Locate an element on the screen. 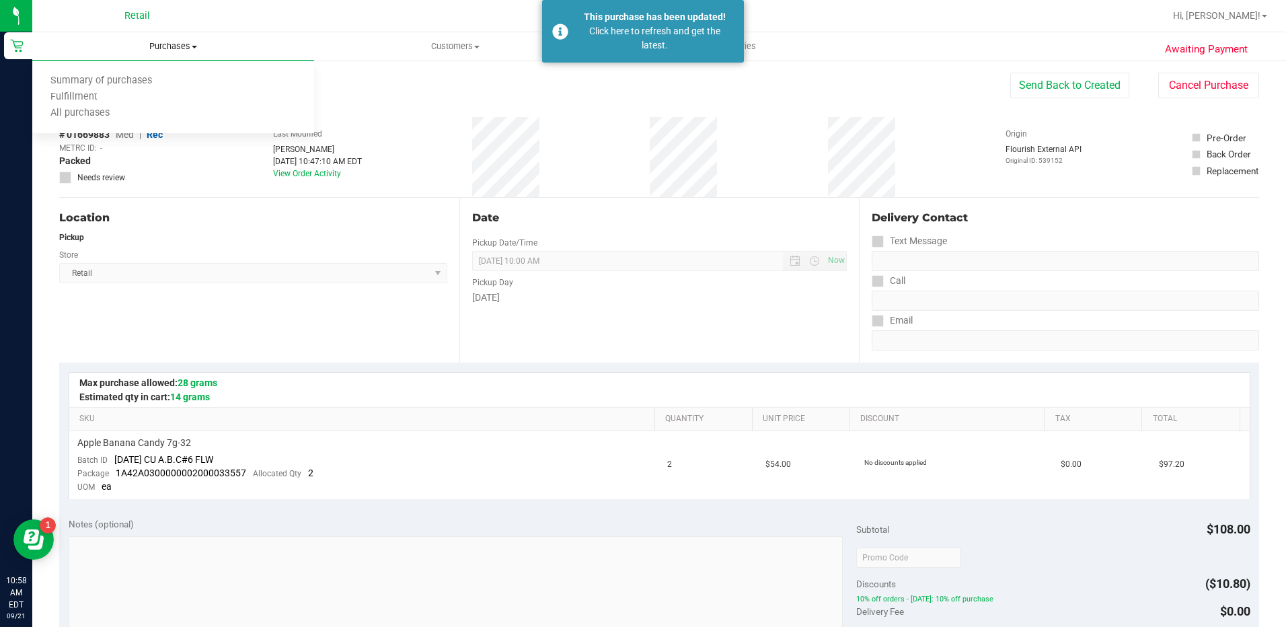 The width and height of the screenshot is (1286, 627). span: Customers is located at coordinates (455, 46).